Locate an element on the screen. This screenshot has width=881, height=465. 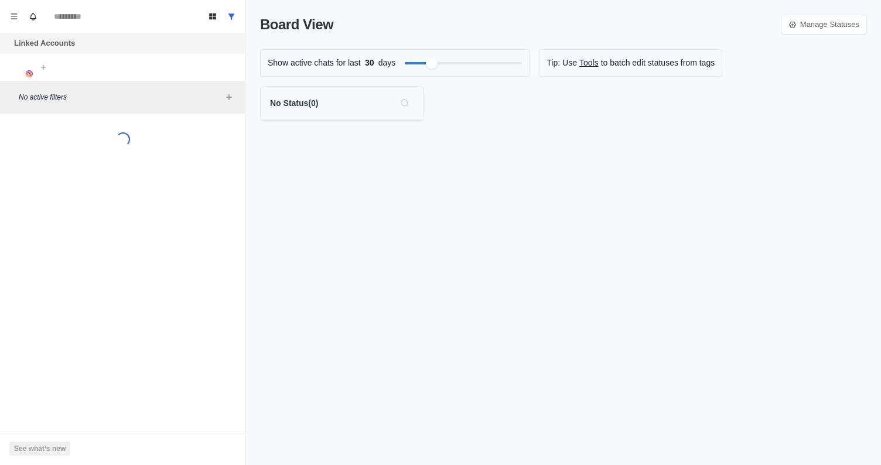
div: Filter by activity days is located at coordinates (432, 63).